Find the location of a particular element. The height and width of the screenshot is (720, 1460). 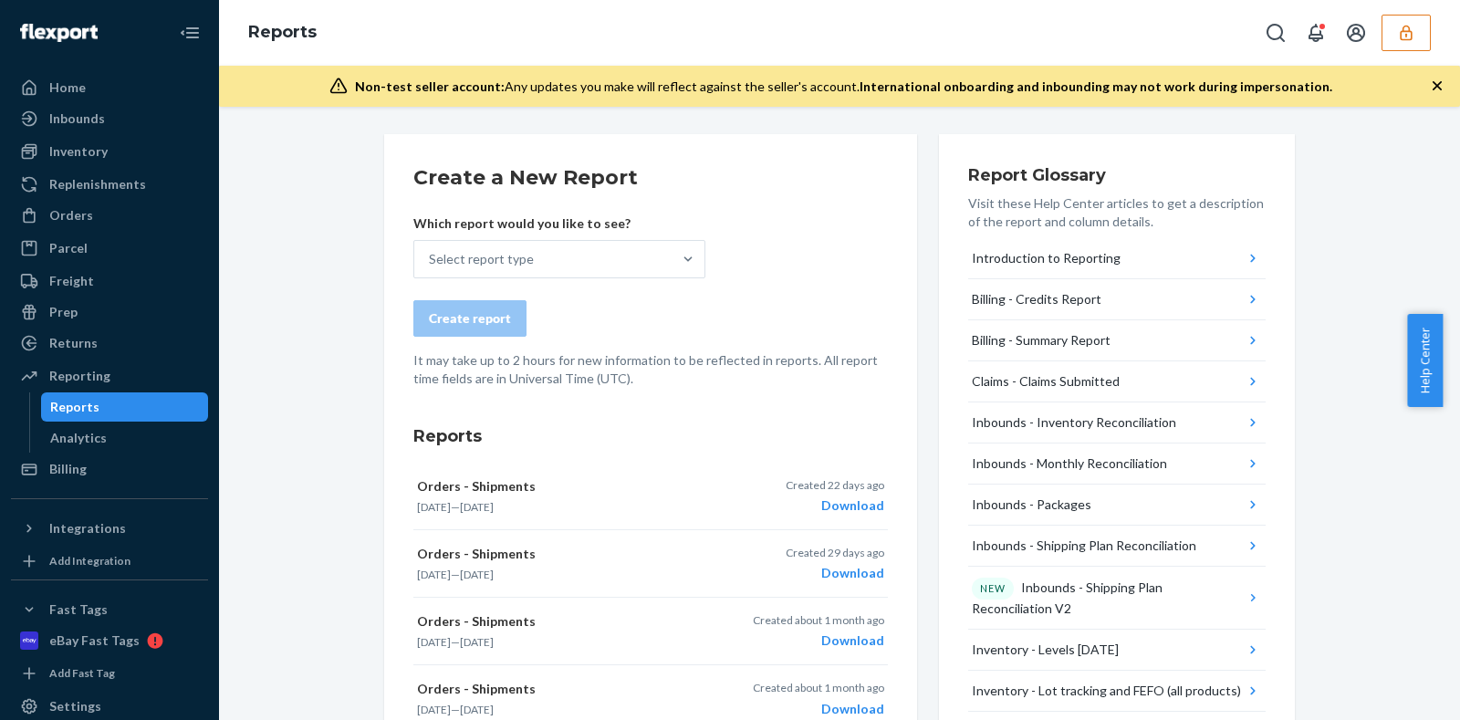

div: Integrations is located at coordinates (88, 528).